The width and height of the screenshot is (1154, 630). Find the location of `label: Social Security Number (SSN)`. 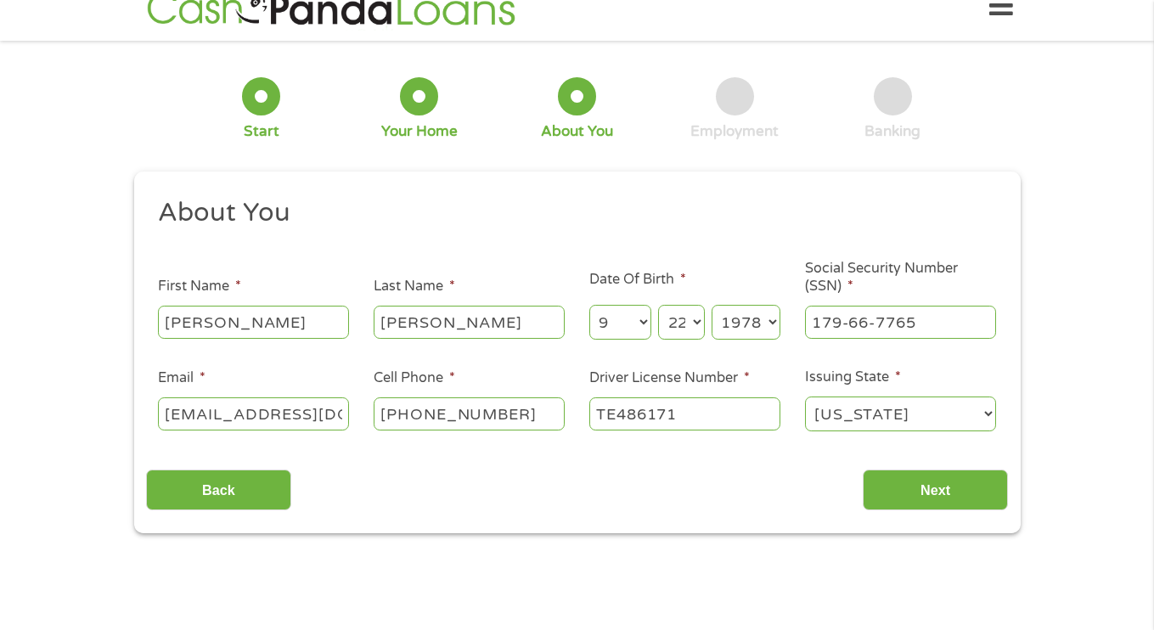

label: Social Security Number (SSN) is located at coordinates (900, 278).